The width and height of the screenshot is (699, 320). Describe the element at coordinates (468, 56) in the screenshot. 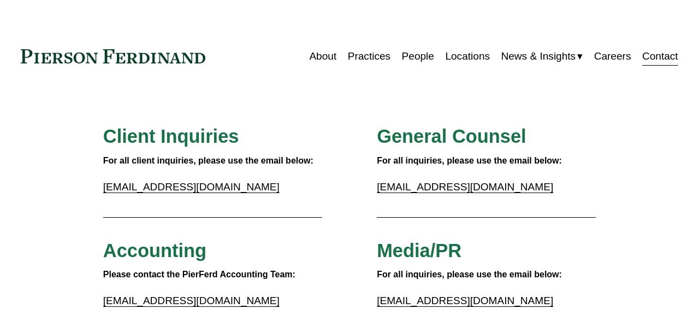

I see `a: Locations` at that location.